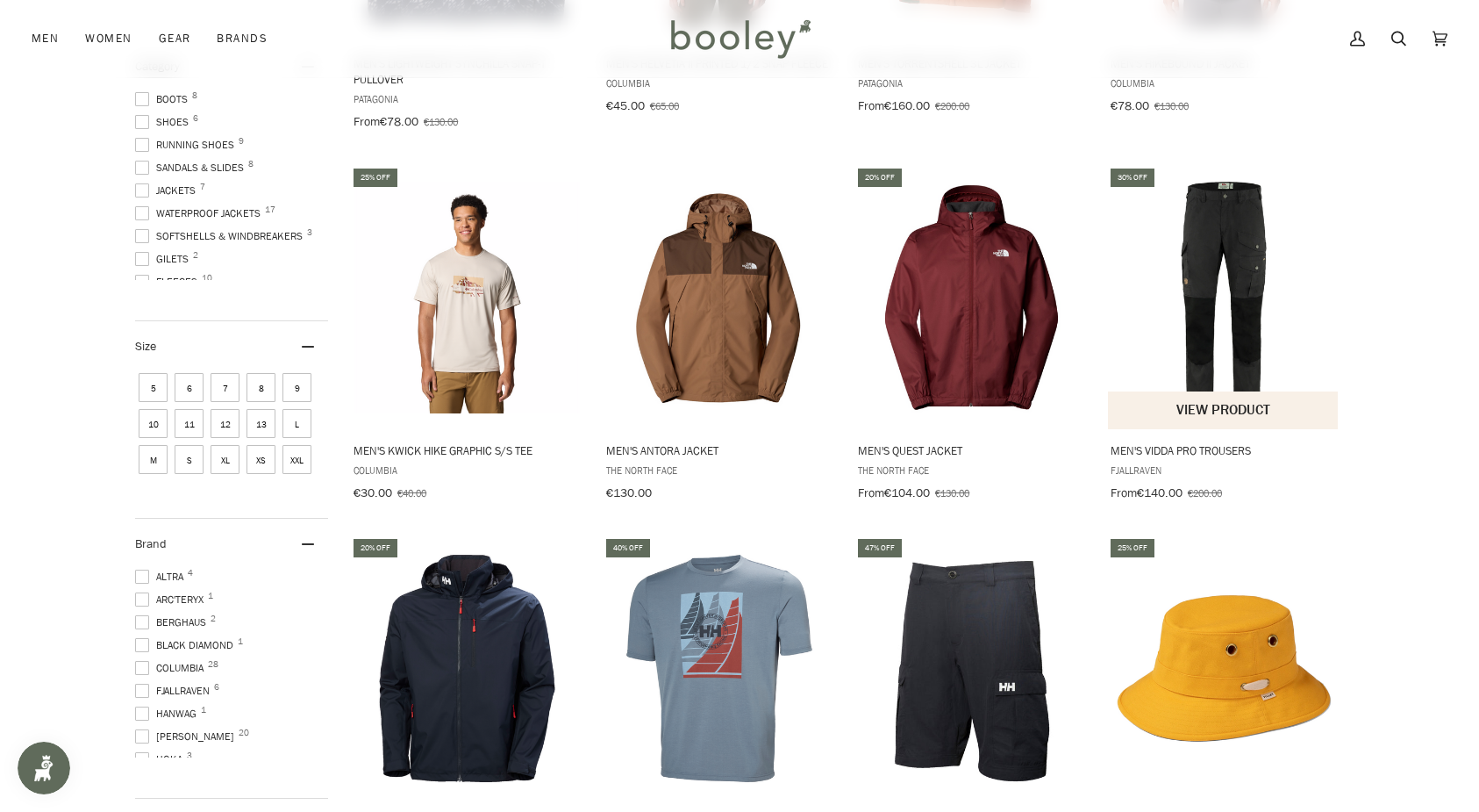 This screenshot has width=1479, height=812. What do you see at coordinates (1224, 336) in the screenshot?
I see `a: Men's Vidda Pro Trousers` at bounding box center [1224, 336].